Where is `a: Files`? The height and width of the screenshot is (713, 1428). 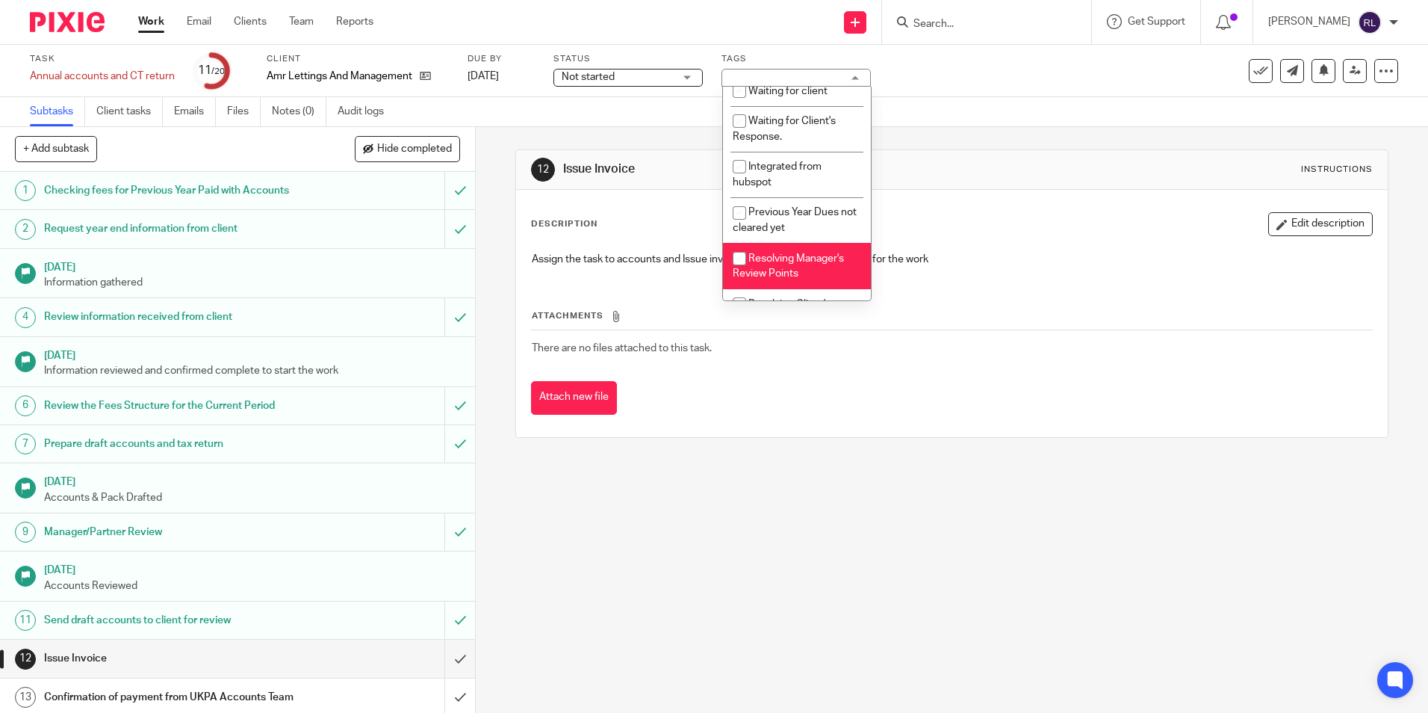 a: Files is located at coordinates (243, 111).